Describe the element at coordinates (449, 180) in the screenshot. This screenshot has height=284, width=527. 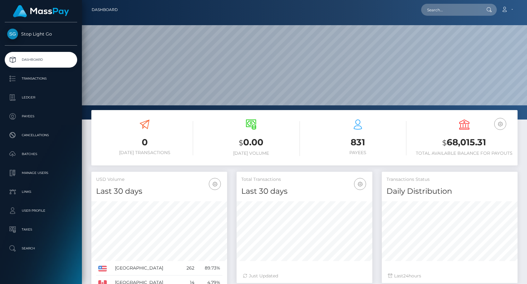
I see `h5: Transactions Status` at that location.